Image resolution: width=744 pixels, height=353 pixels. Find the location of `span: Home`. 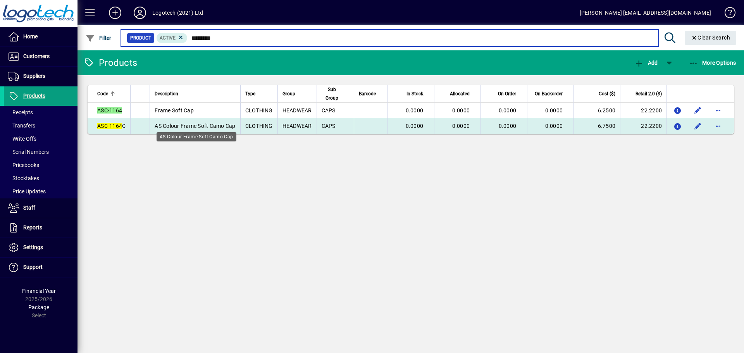

span: Home is located at coordinates (30, 36).